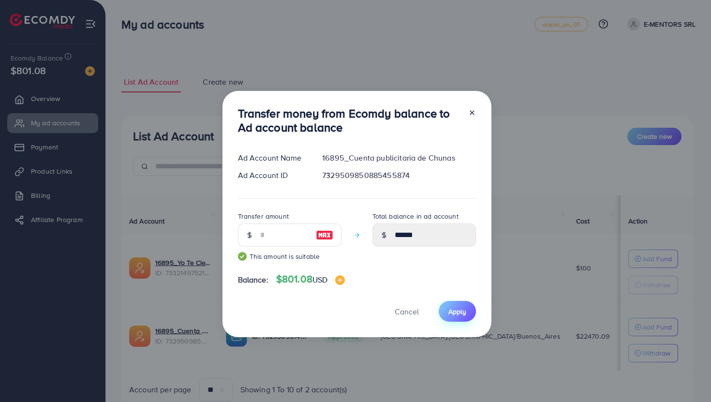 The height and width of the screenshot is (402, 711). Describe the element at coordinates (407, 311) in the screenshot. I see `button: Cancel` at that location.